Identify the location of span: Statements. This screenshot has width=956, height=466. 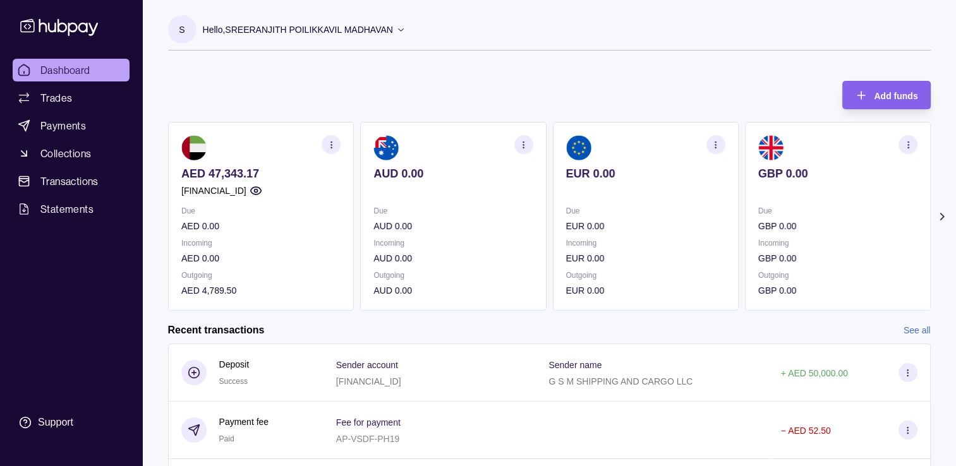
(67, 209).